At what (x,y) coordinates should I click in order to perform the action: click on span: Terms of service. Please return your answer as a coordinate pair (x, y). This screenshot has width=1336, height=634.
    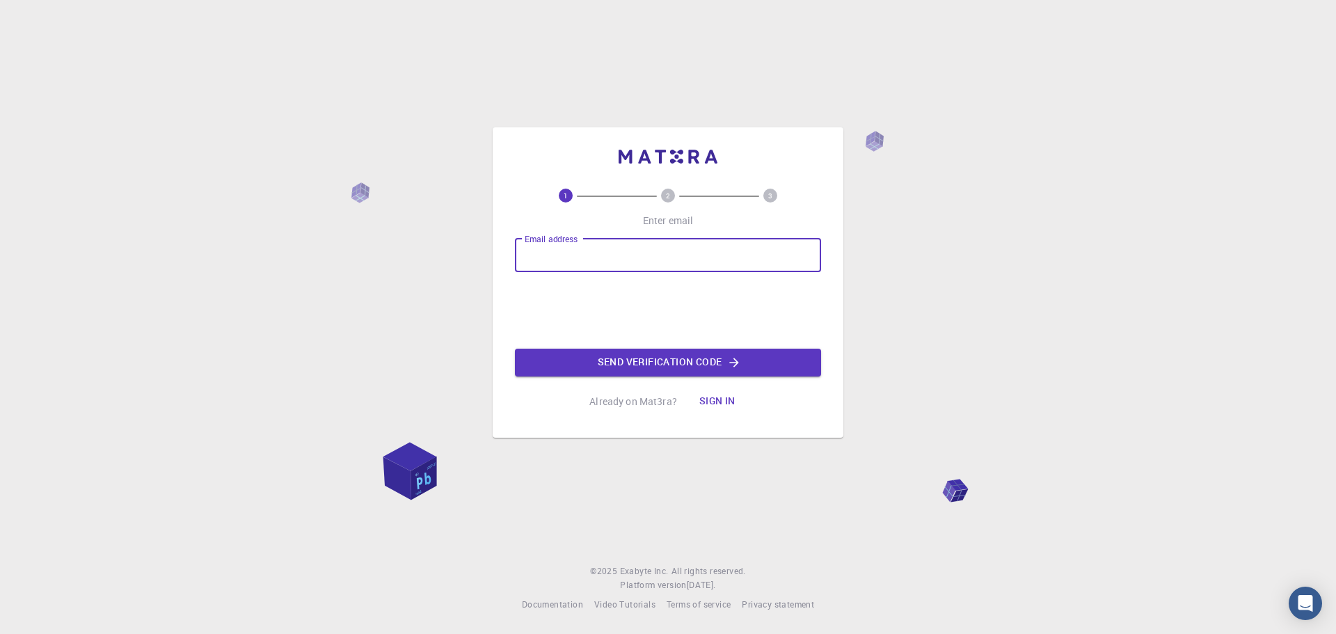
    Looking at the image, I should click on (699, 604).